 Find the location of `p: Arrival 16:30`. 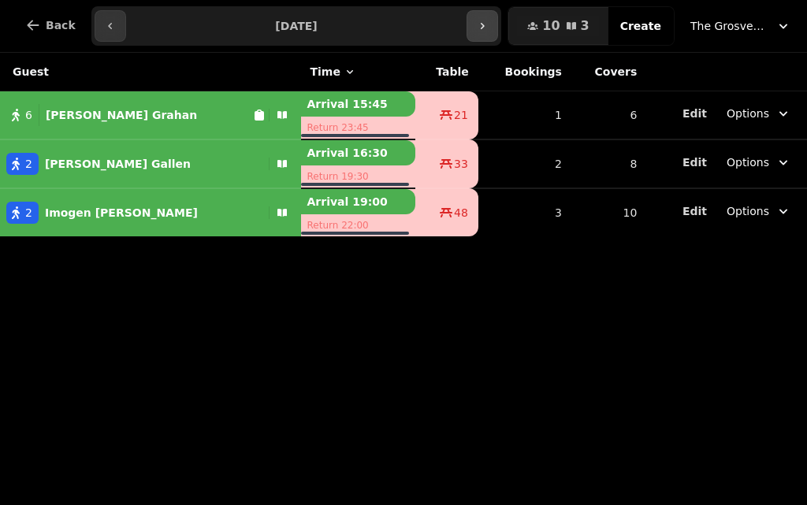

p: Arrival 16:30 is located at coordinates (358, 153).